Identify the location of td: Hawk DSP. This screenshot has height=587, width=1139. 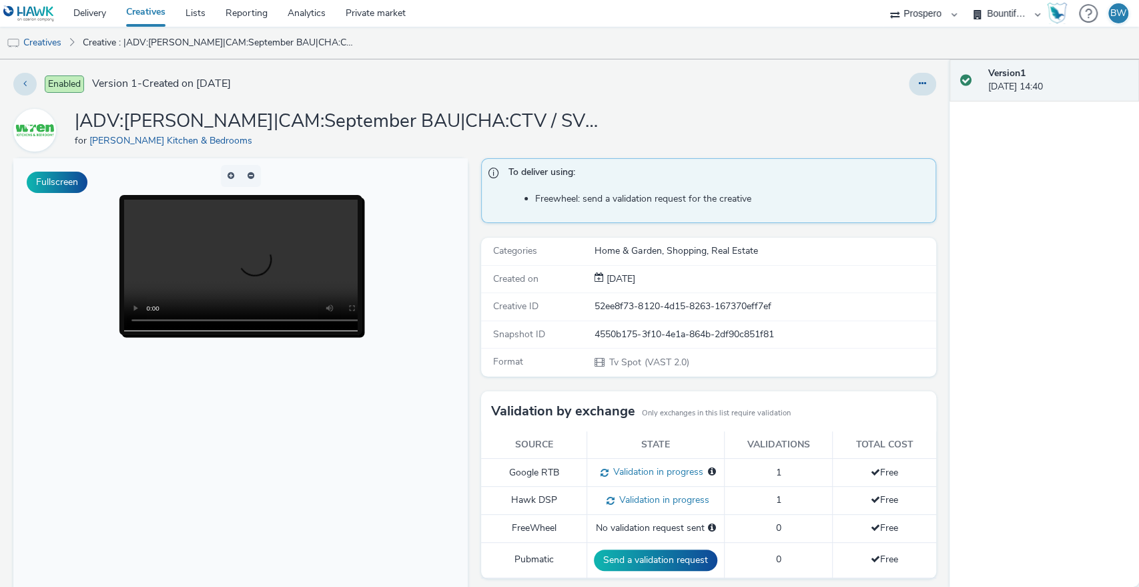
(534, 501).